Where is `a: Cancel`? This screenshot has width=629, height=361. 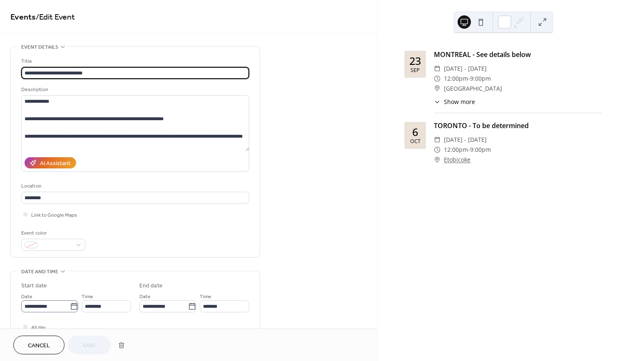 a: Cancel is located at coordinates (39, 345).